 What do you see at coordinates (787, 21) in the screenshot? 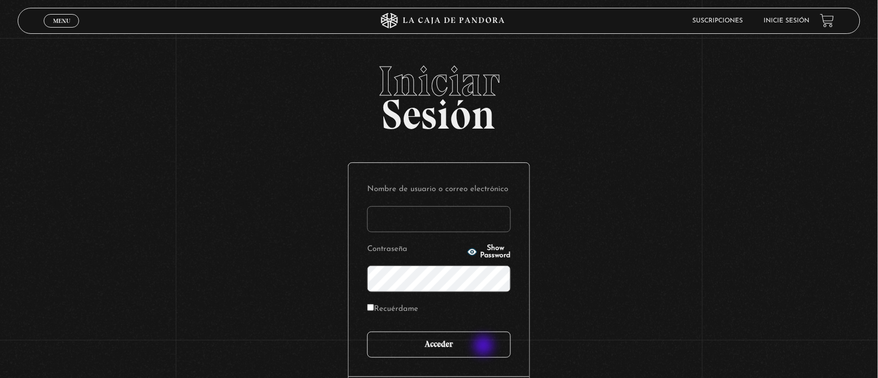
I see `a: Inicie sesión` at bounding box center [787, 21].